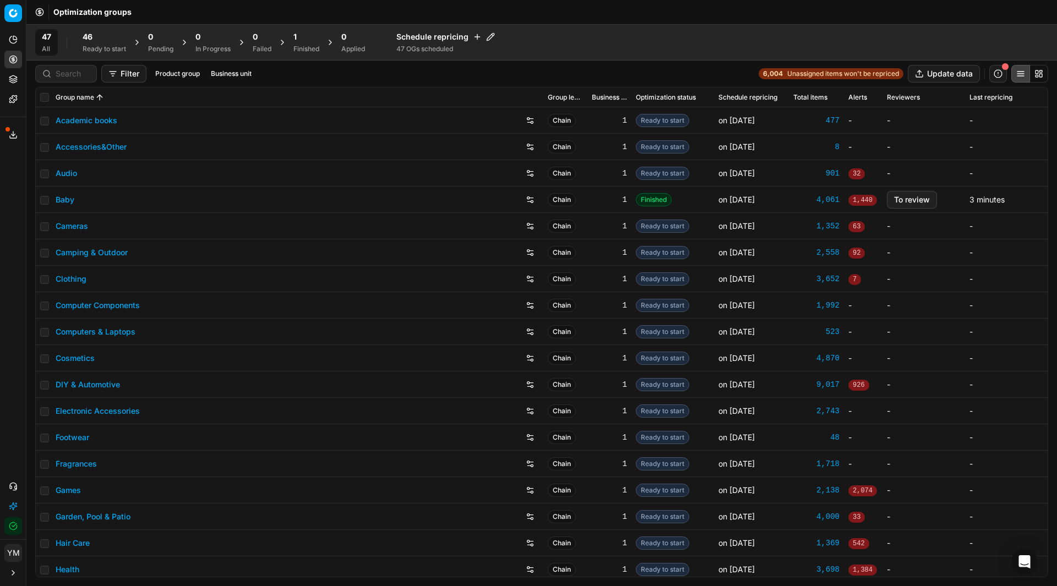  I want to click on a: Computers & Laptops, so click(95, 332).